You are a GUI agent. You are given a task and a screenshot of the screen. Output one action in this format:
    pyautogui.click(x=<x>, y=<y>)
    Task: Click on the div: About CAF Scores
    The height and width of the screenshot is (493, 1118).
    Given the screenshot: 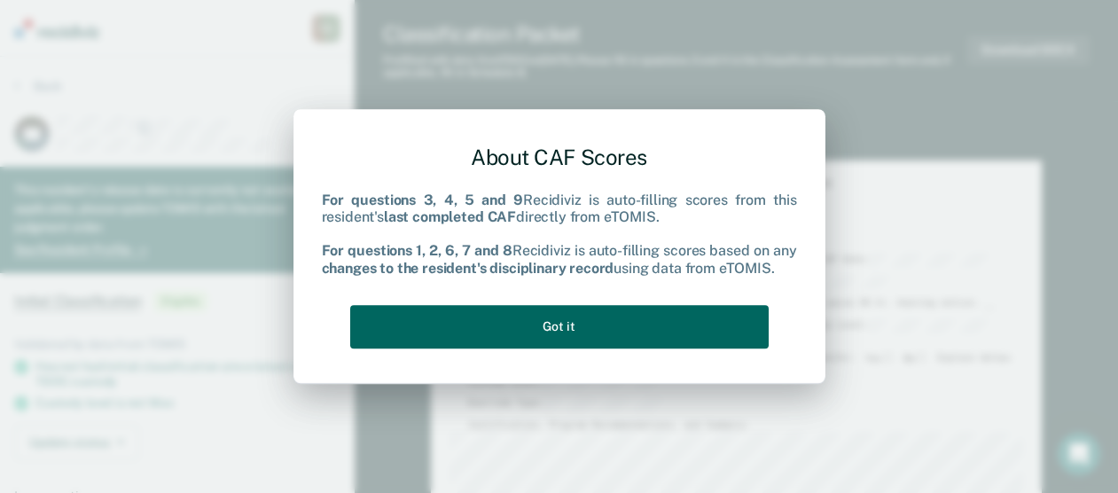 What is the action you would take?
    pyautogui.click(x=559, y=157)
    